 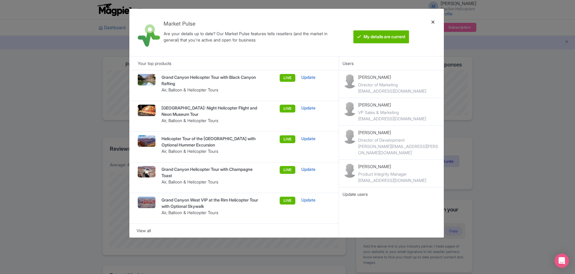 What do you see at coordinates (392, 84) in the screenshot?
I see `div: Director of Marketing` at bounding box center [392, 84].